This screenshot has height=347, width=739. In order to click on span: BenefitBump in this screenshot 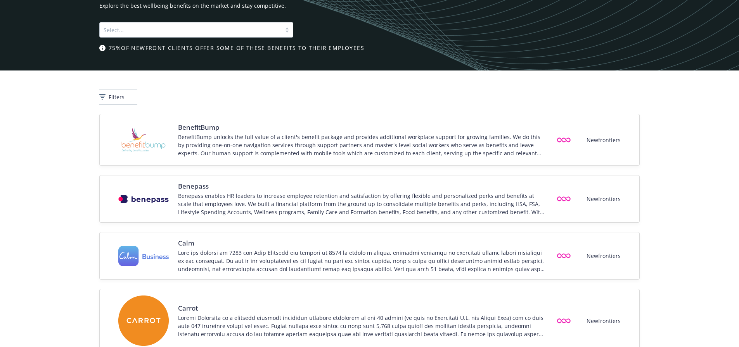, I will do `click(362, 128)`.